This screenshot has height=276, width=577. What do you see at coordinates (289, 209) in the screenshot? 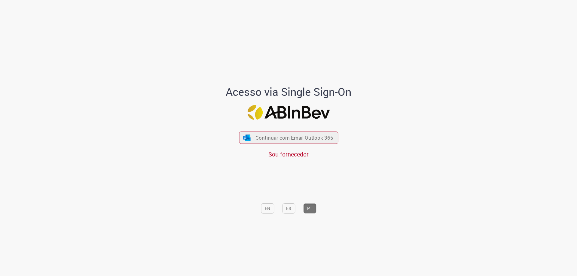
I see `button: ES` at bounding box center [289, 209].